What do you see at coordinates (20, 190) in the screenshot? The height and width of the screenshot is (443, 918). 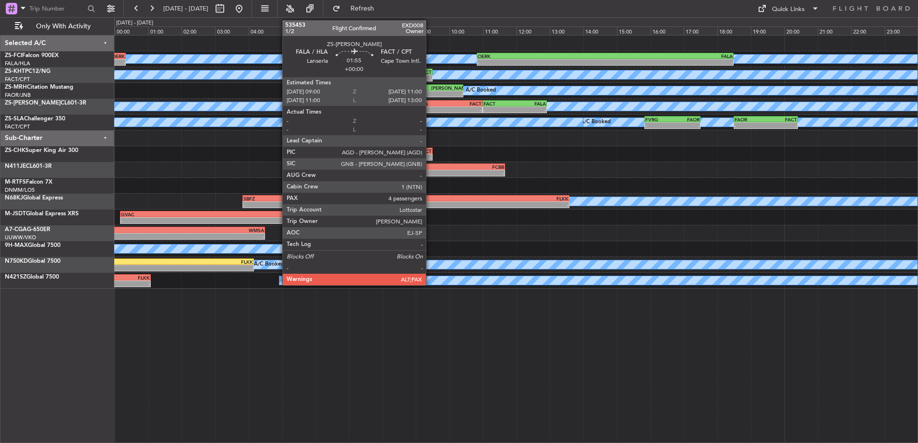 I see `a: DNMM/LOS` at bounding box center [20, 190].